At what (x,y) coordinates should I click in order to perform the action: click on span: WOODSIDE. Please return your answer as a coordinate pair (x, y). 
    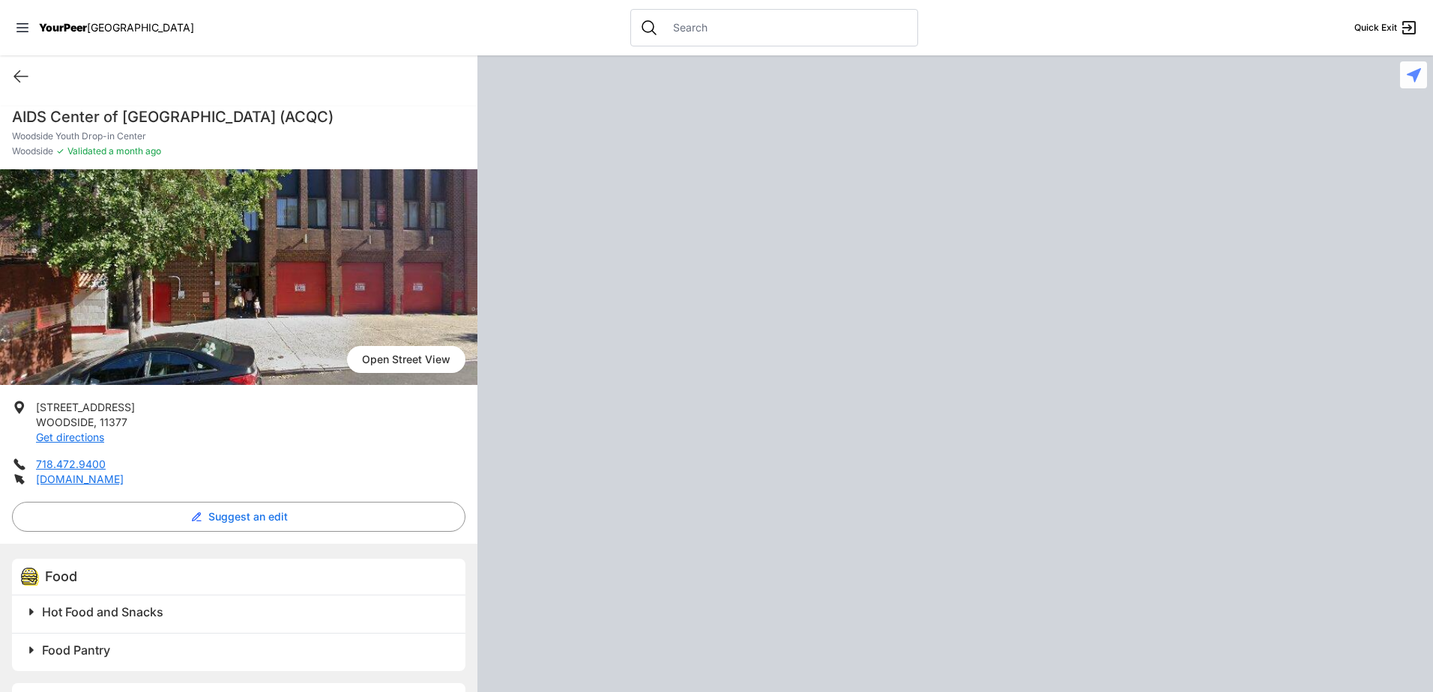
    Looking at the image, I should click on (64, 422).